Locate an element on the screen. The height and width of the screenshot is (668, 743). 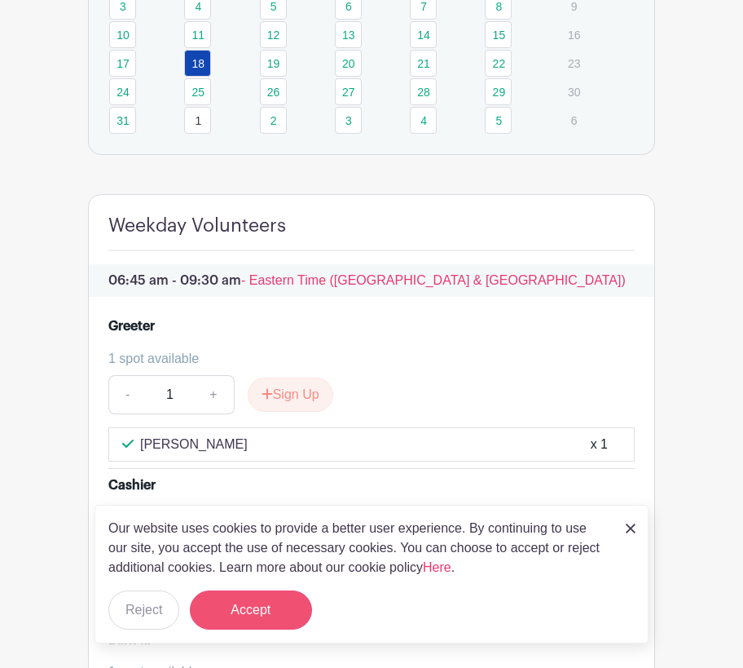
a: 18 is located at coordinates (197, 63).